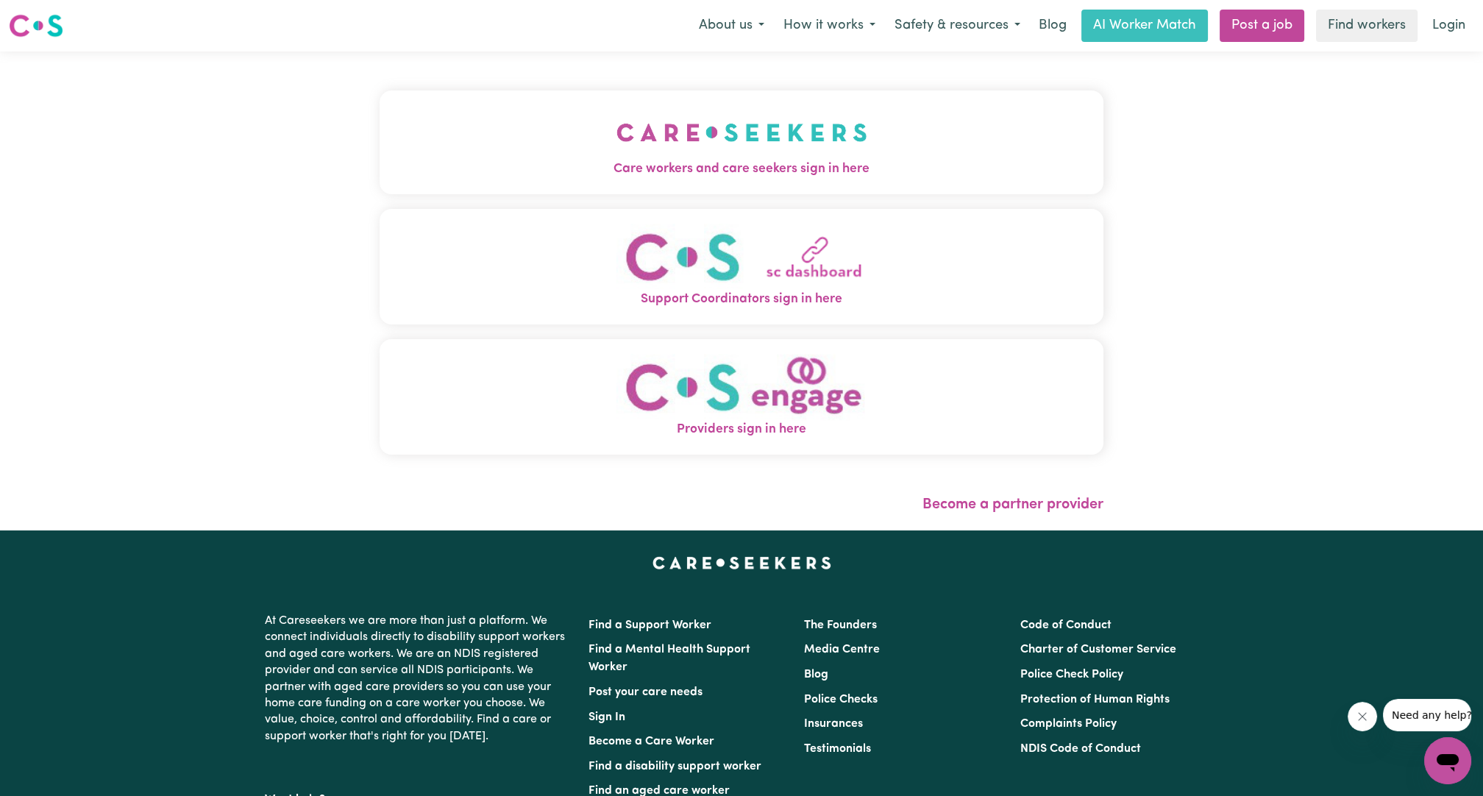 This screenshot has width=1483, height=796. Describe the element at coordinates (742, 266) in the screenshot. I see `button: Support Coordinators sign in here` at that location.